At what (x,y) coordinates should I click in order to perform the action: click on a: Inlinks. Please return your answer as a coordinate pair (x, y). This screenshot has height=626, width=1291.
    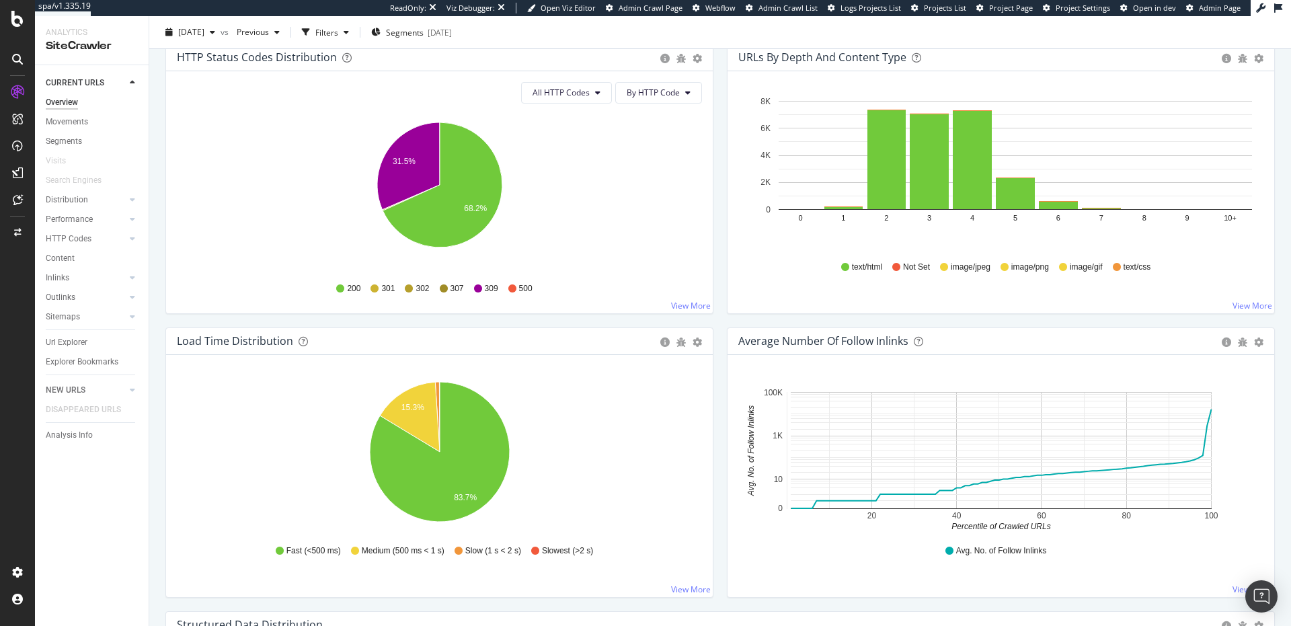
    Looking at the image, I should click on (85, 278).